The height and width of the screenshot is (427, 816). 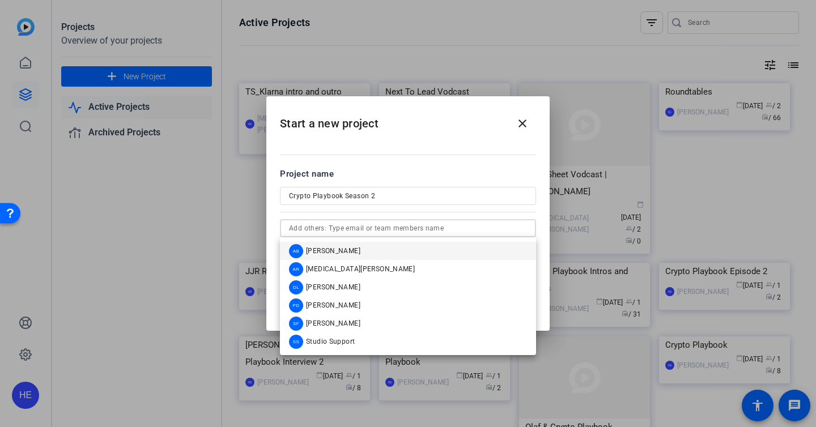 I want to click on h2: Start a new project, so click(x=408, y=119).